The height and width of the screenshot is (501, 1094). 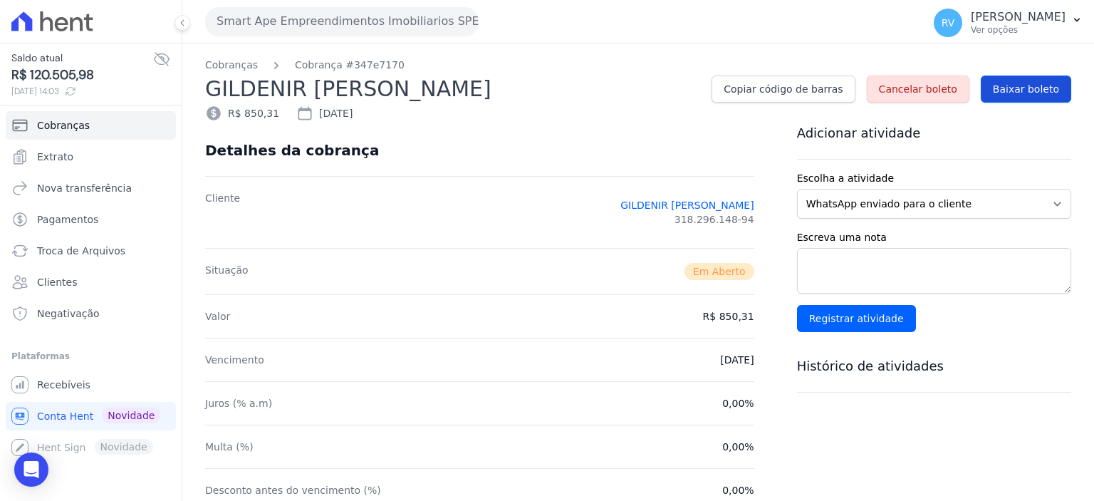 What do you see at coordinates (638, 65) in the screenshot?
I see `nav: Breadcrumb` at bounding box center [638, 65].